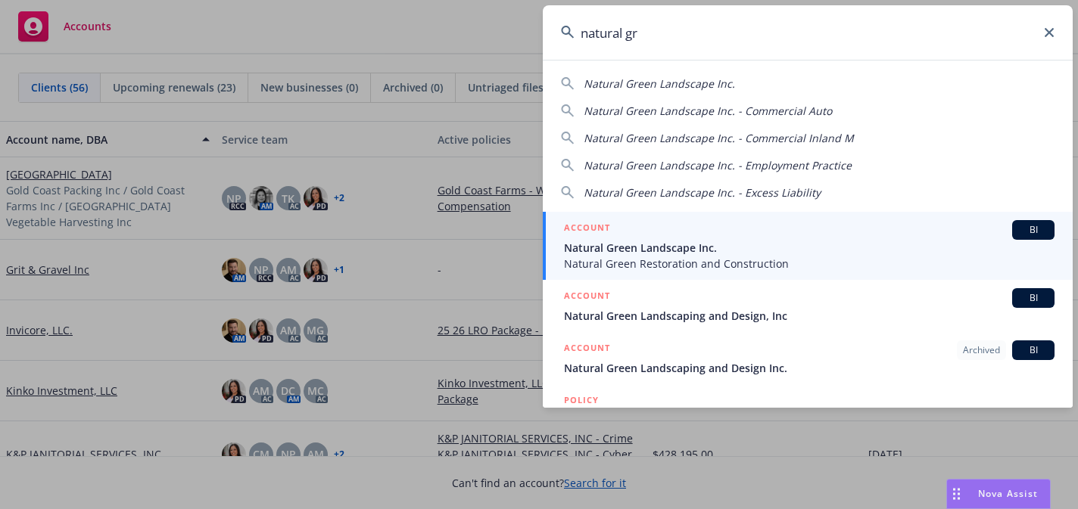  What do you see at coordinates (718, 138) in the screenshot?
I see `span: Natural Green Landscape Inc. - Commercial Inland M` at bounding box center [718, 138].